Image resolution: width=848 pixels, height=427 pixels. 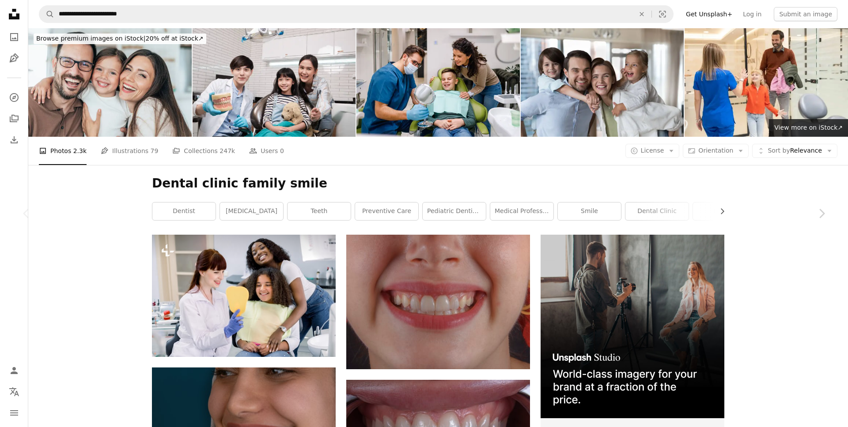 I want to click on a: View more on iStock↗, so click(x=808, y=128).